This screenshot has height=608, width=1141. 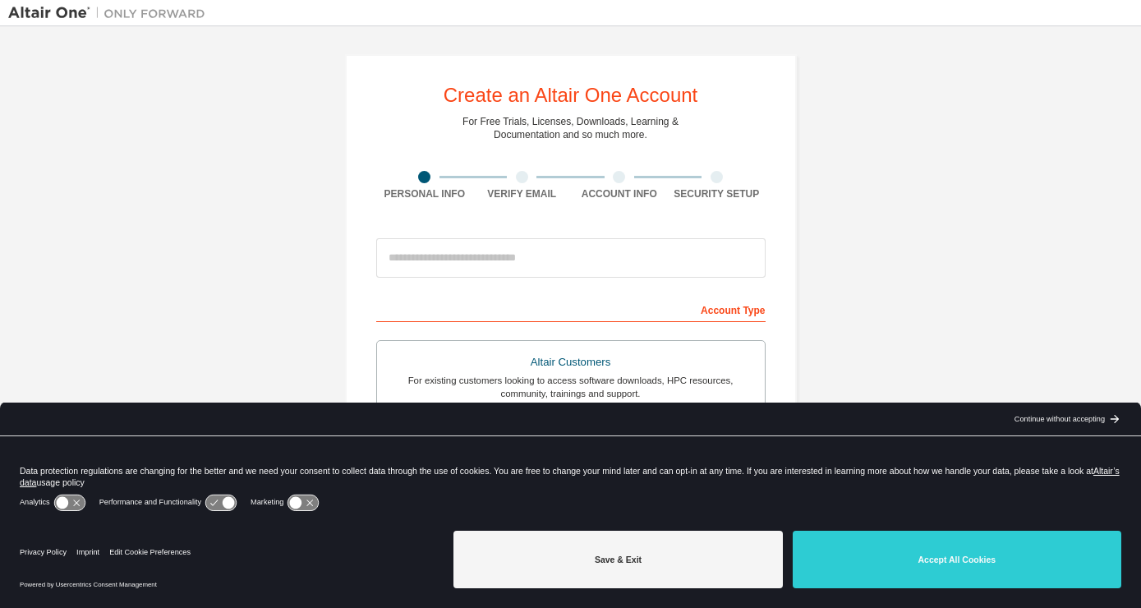 What do you see at coordinates (716, 194) in the screenshot?
I see `div: Security Setup` at bounding box center [716, 194].